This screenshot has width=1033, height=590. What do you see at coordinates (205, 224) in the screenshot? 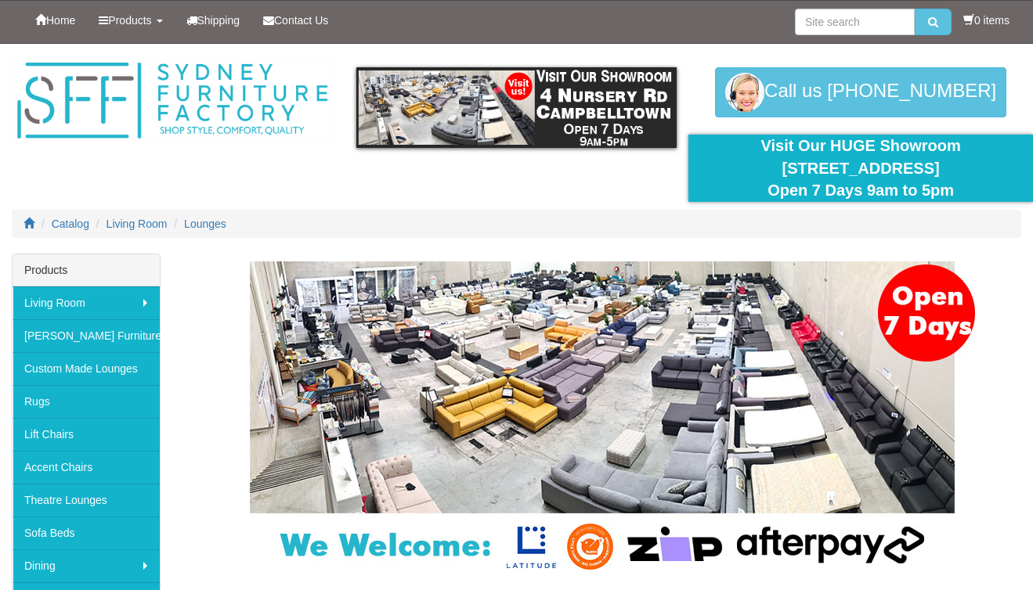
I see `span: Lounges` at bounding box center [205, 224].